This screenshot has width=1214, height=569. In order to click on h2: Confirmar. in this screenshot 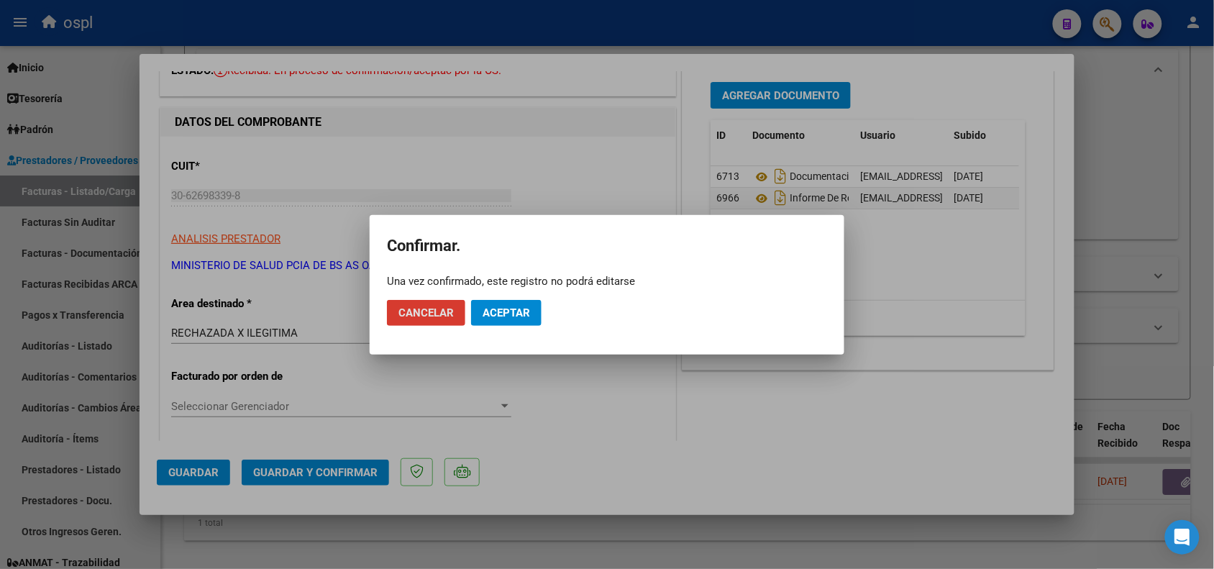, I will do `click(607, 246)`.